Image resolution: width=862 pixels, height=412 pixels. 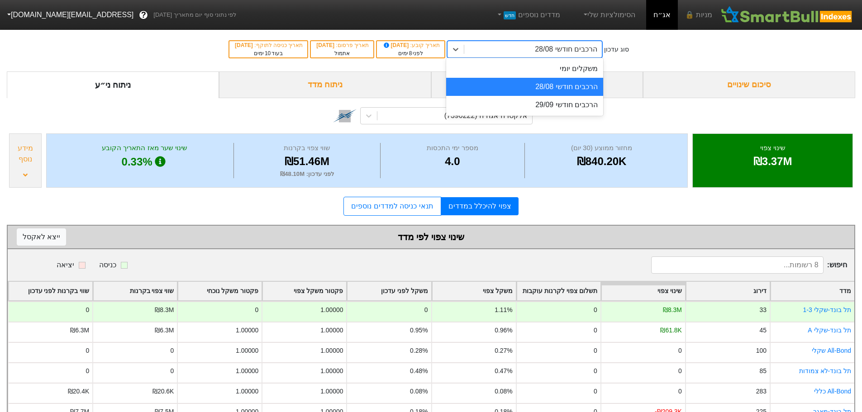 I want to click on div: 0.95%, so click(x=419, y=330).